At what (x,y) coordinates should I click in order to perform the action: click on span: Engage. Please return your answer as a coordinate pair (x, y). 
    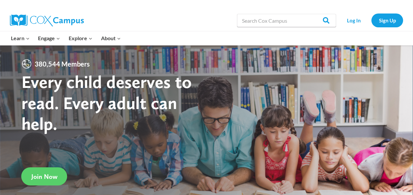
    Looking at the image, I should click on (49, 38).